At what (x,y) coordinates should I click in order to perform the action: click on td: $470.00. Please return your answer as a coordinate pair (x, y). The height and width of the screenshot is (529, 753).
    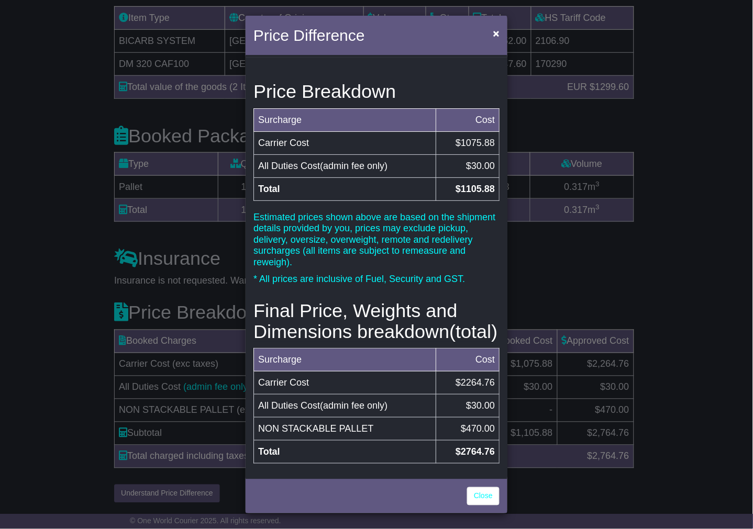
    Looking at the image, I should click on (467, 429).